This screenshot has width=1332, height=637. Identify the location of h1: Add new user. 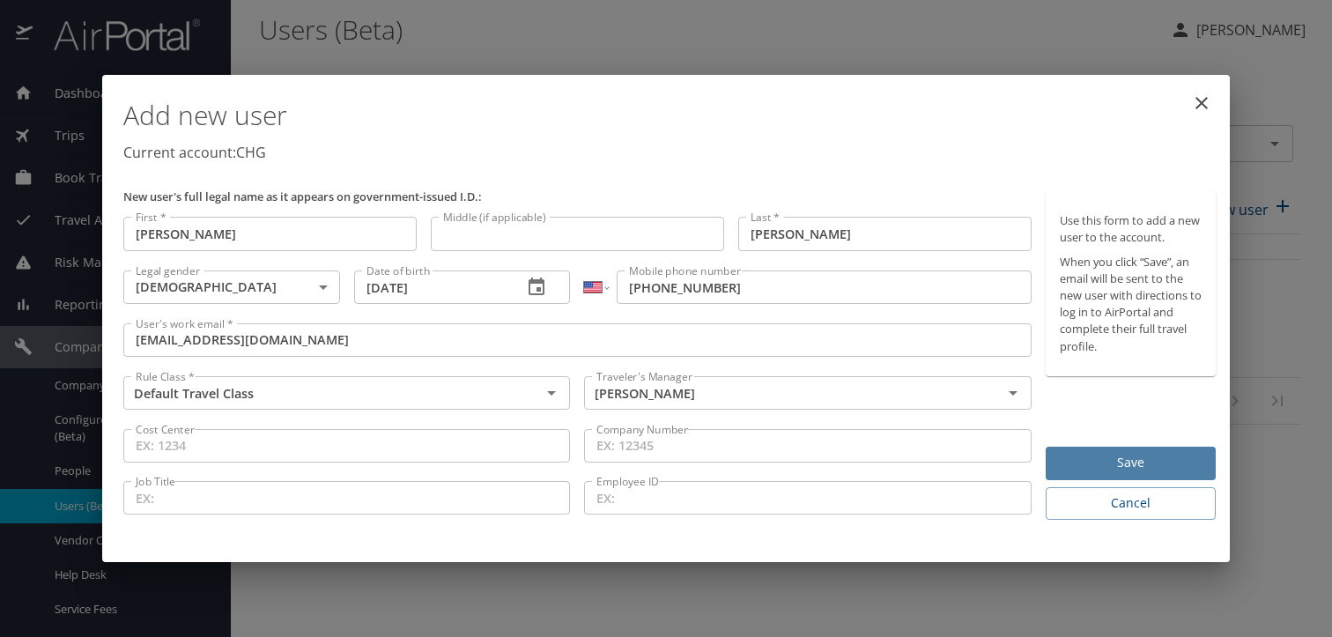
(669, 115).